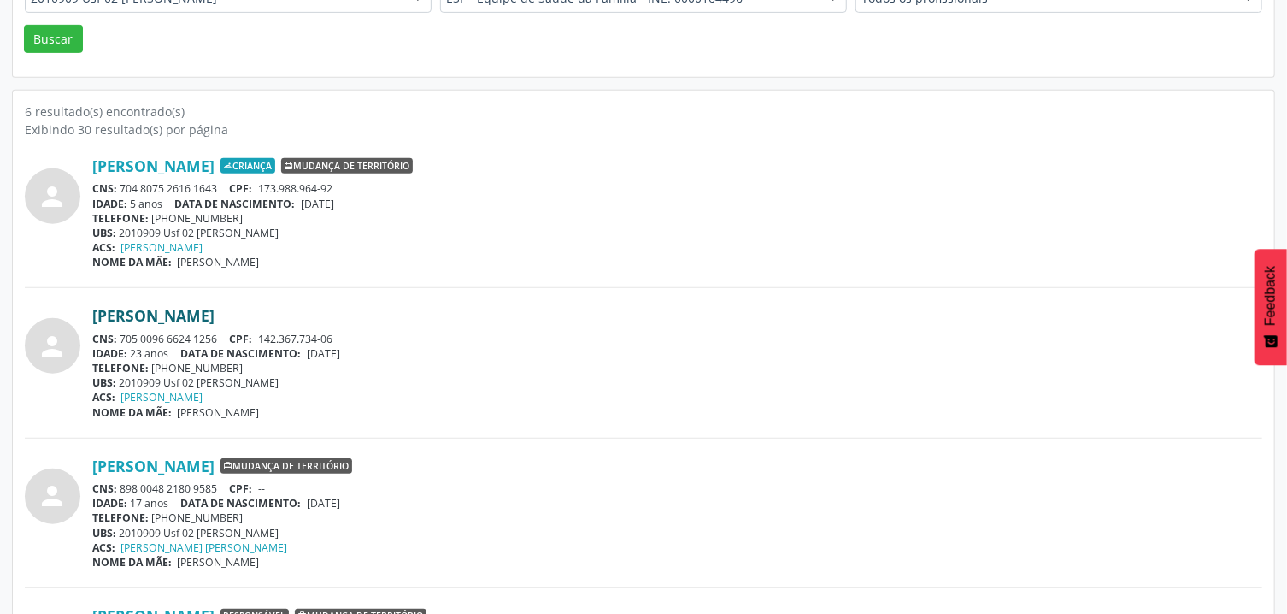 The height and width of the screenshot is (614, 1287). I want to click on span: Feedback, so click(1271, 296).